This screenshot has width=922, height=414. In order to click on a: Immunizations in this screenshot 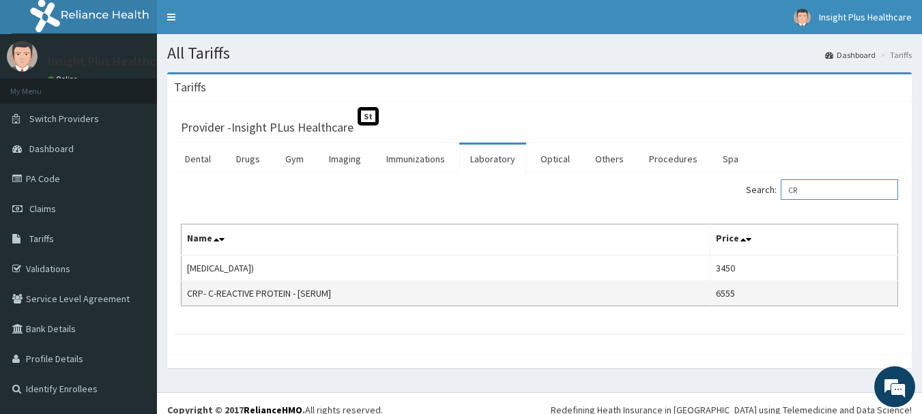, I will do `click(415, 159)`.